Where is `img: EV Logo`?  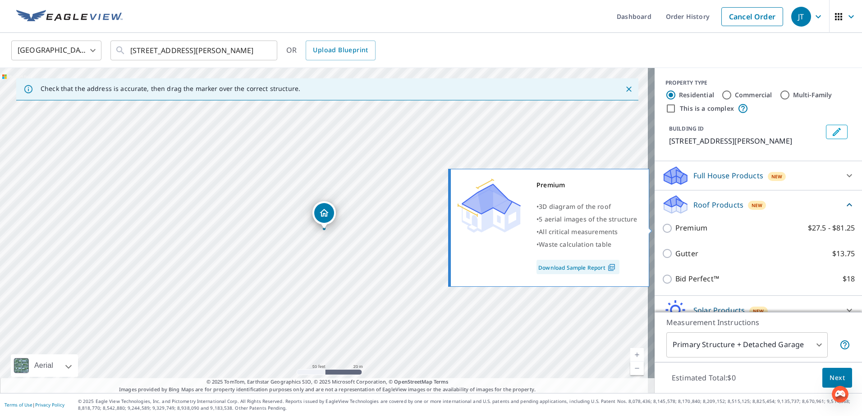 img: EV Logo is located at coordinates (69, 17).